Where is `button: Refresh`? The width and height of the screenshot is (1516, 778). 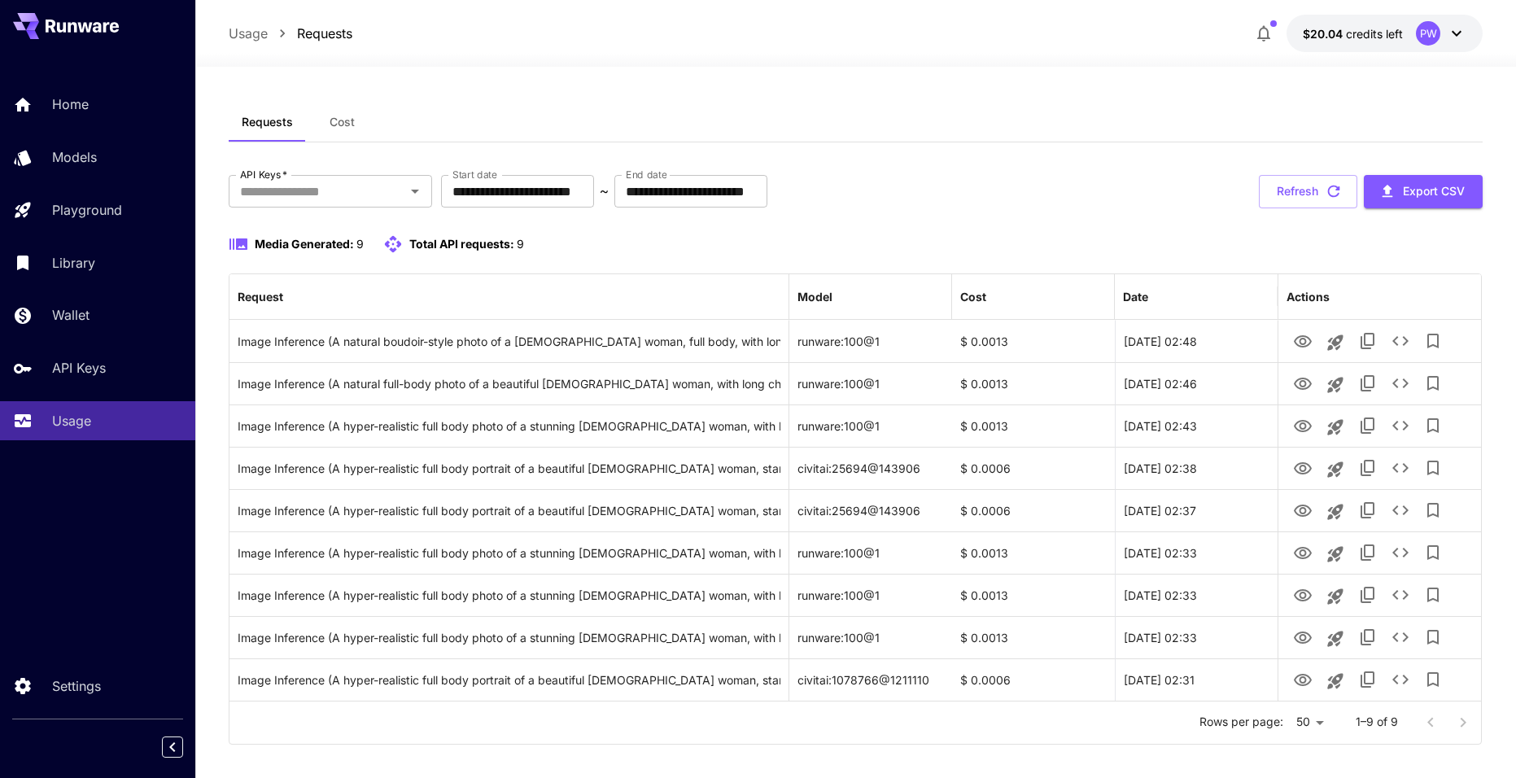 button: Refresh is located at coordinates (1307, 191).